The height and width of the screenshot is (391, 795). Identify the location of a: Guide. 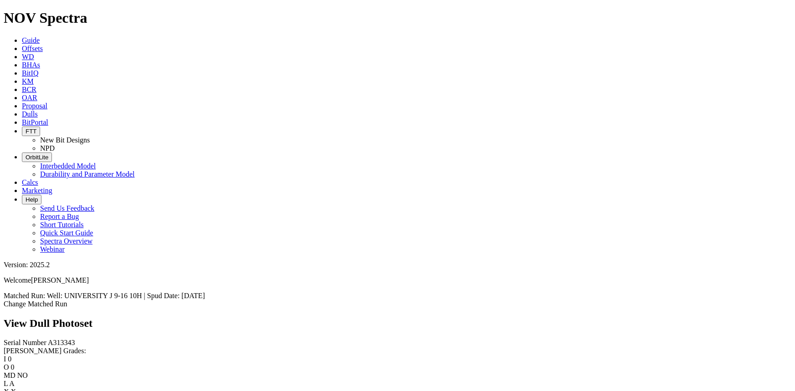
(31, 40).